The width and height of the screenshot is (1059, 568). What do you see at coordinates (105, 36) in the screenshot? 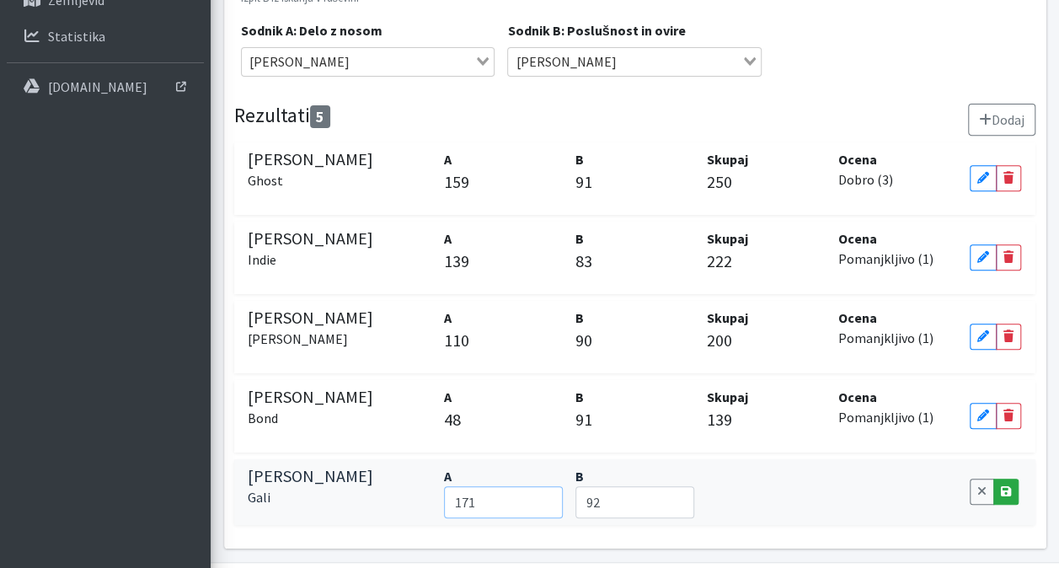
I see `a: Statistika` at bounding box center [105, 36].